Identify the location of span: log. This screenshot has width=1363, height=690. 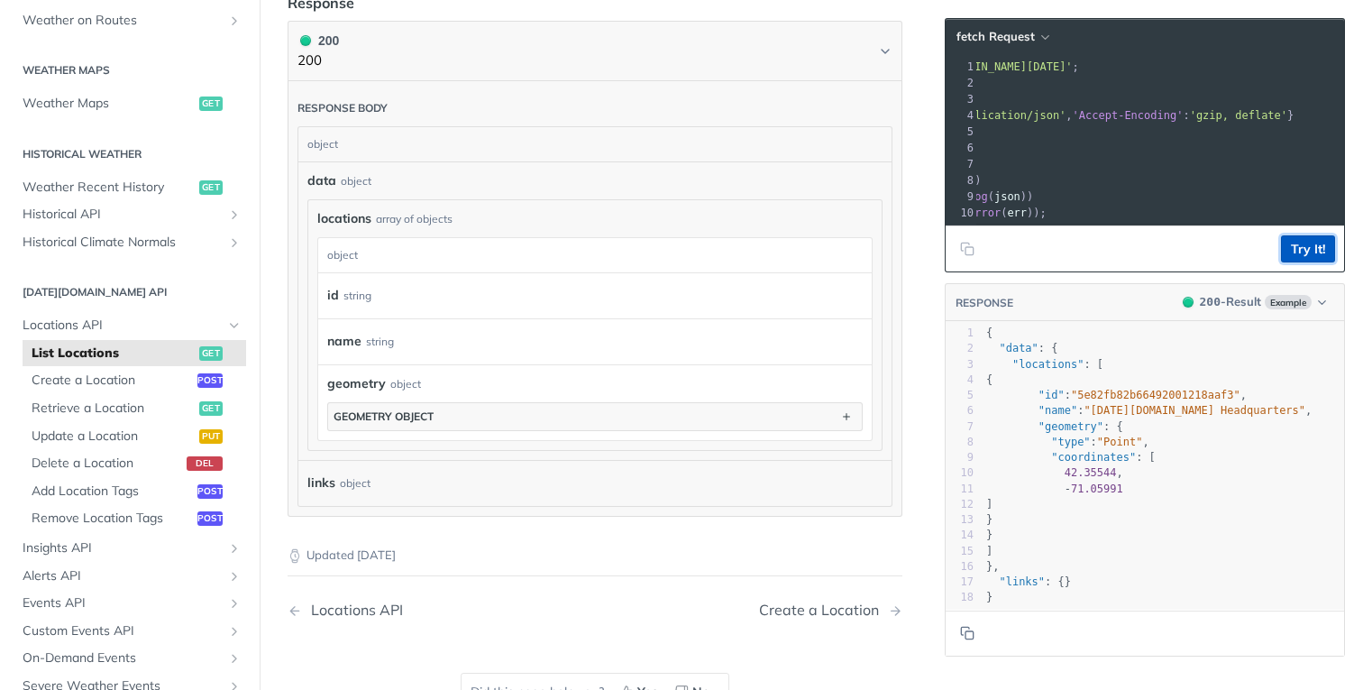
(978, 197).